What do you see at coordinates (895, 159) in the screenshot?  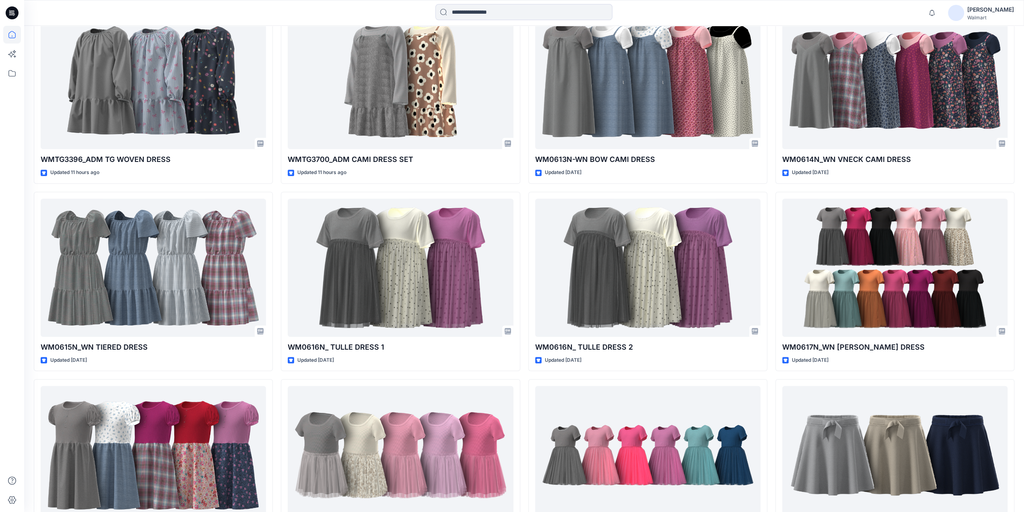 I see `p: WM0614N_WN VNECK CAMI DRESS` at bounding box center [895, 159].